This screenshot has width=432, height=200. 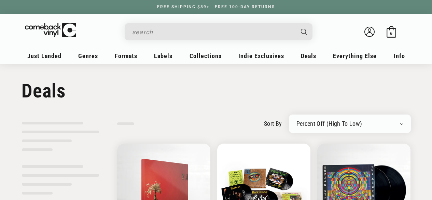 What do you see at coordinates (400, 56) in the screenshot?
I see `span: Info` at bounding box center [400, 56].